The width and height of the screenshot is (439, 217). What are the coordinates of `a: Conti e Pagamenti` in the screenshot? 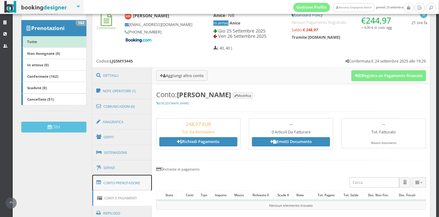 It's located at (122, 198).